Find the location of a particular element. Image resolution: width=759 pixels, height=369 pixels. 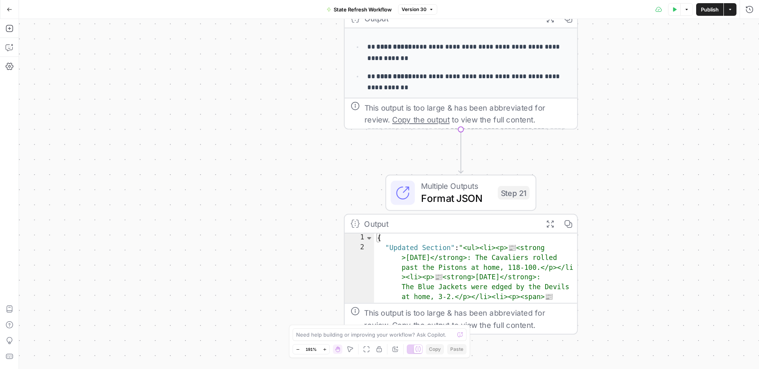

button: Copy is located at coordinates (435, 350).